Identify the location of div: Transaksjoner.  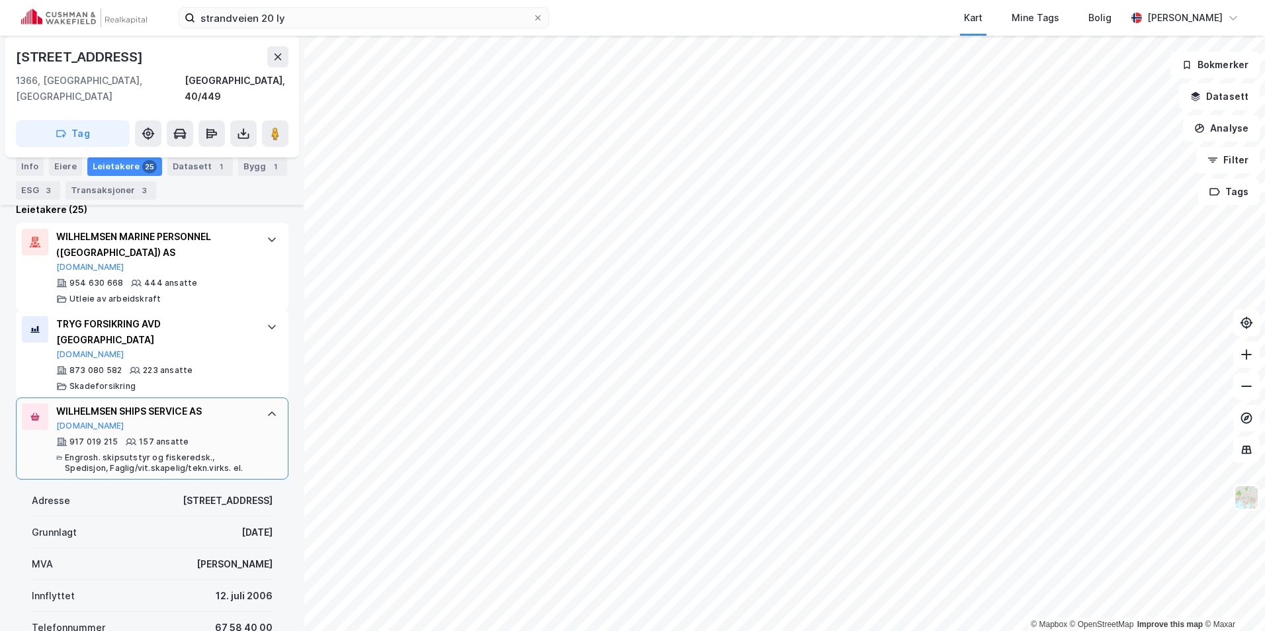
(110, 191).